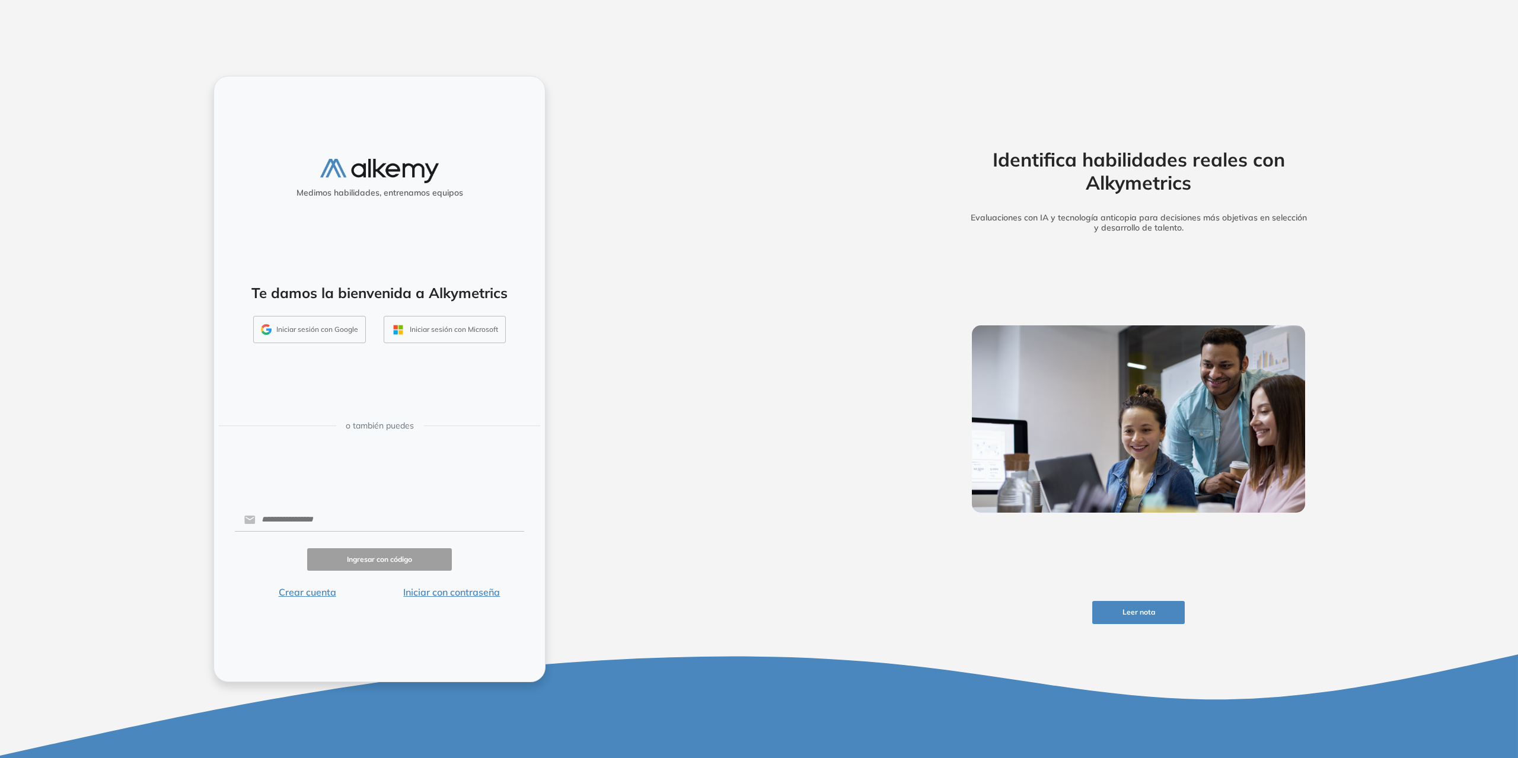 The image size is (1518, 758). Describe the element at coordinates (398, 330) in the screenshot. I see `img: OUTLOOK_ICON` at that location.